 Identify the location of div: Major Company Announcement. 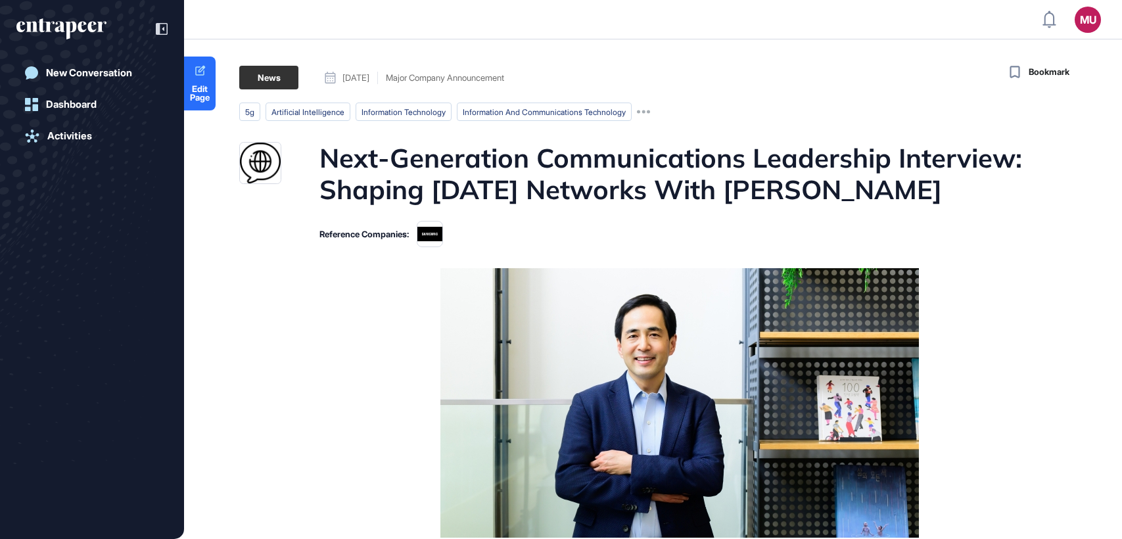
(445, 78).